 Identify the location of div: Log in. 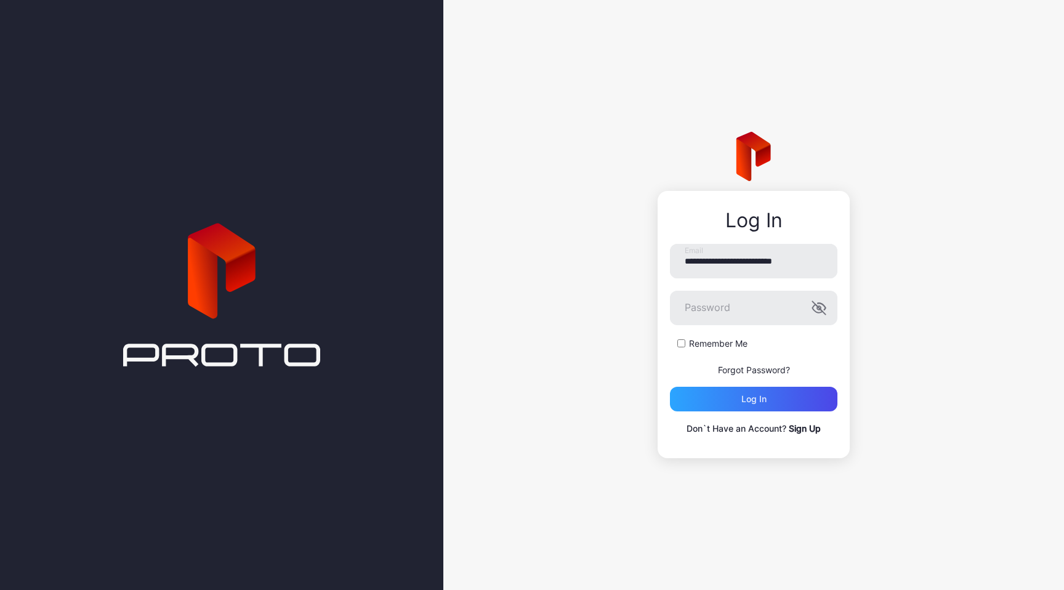
(754, 399).